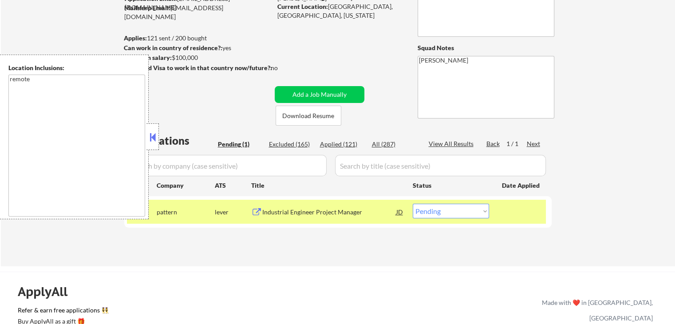  I want to click on strong: Current Location:, so click(303, 6).